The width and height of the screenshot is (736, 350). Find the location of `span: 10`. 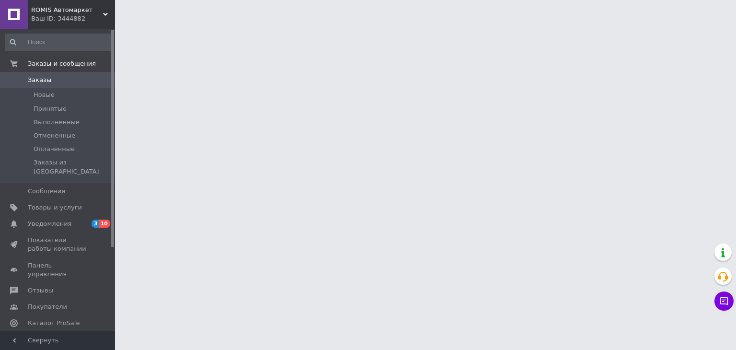

span: 10 is located at coordinates (104, 223).